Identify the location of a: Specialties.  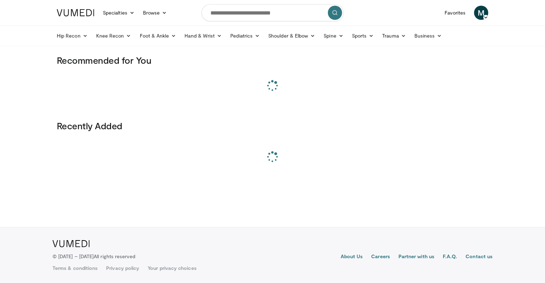
(118, 13).